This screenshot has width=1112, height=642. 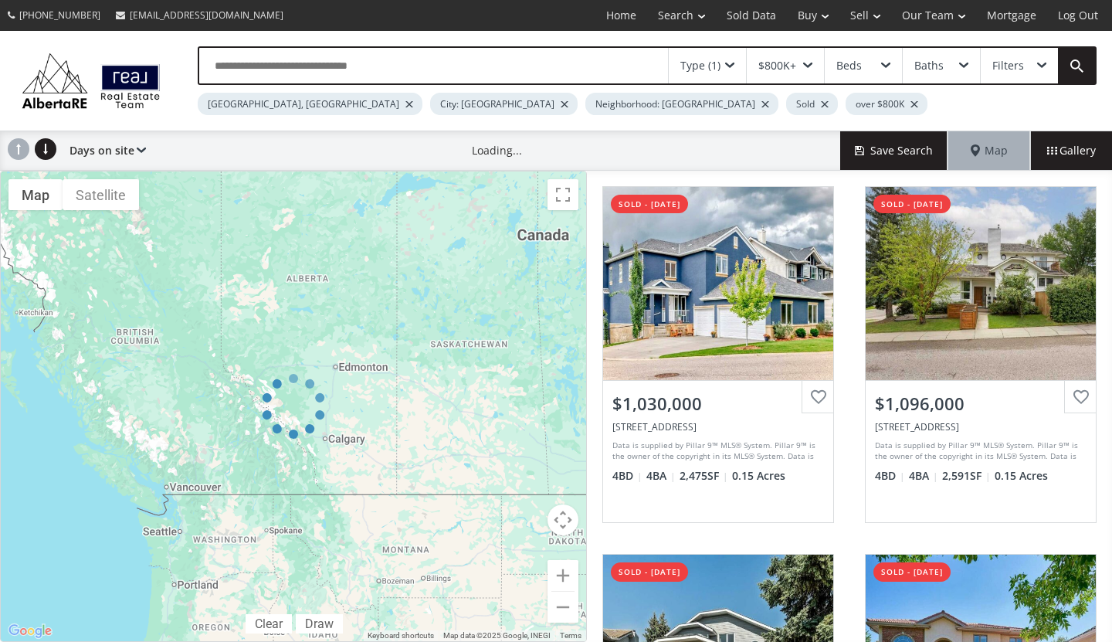 I want to click on div: $1,030,000, so click(x=718, y=403).